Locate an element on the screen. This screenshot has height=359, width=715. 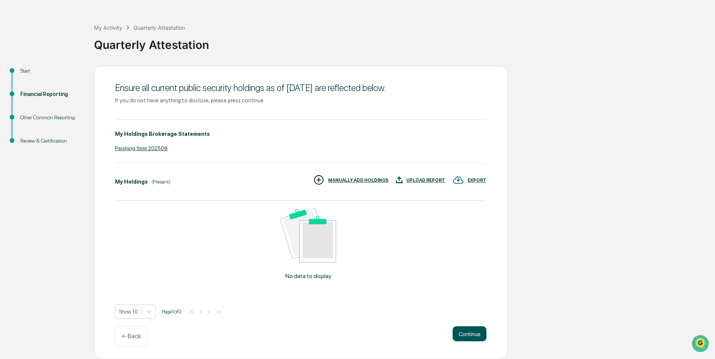
button: Open customer support is located at coordinates (9, 9).